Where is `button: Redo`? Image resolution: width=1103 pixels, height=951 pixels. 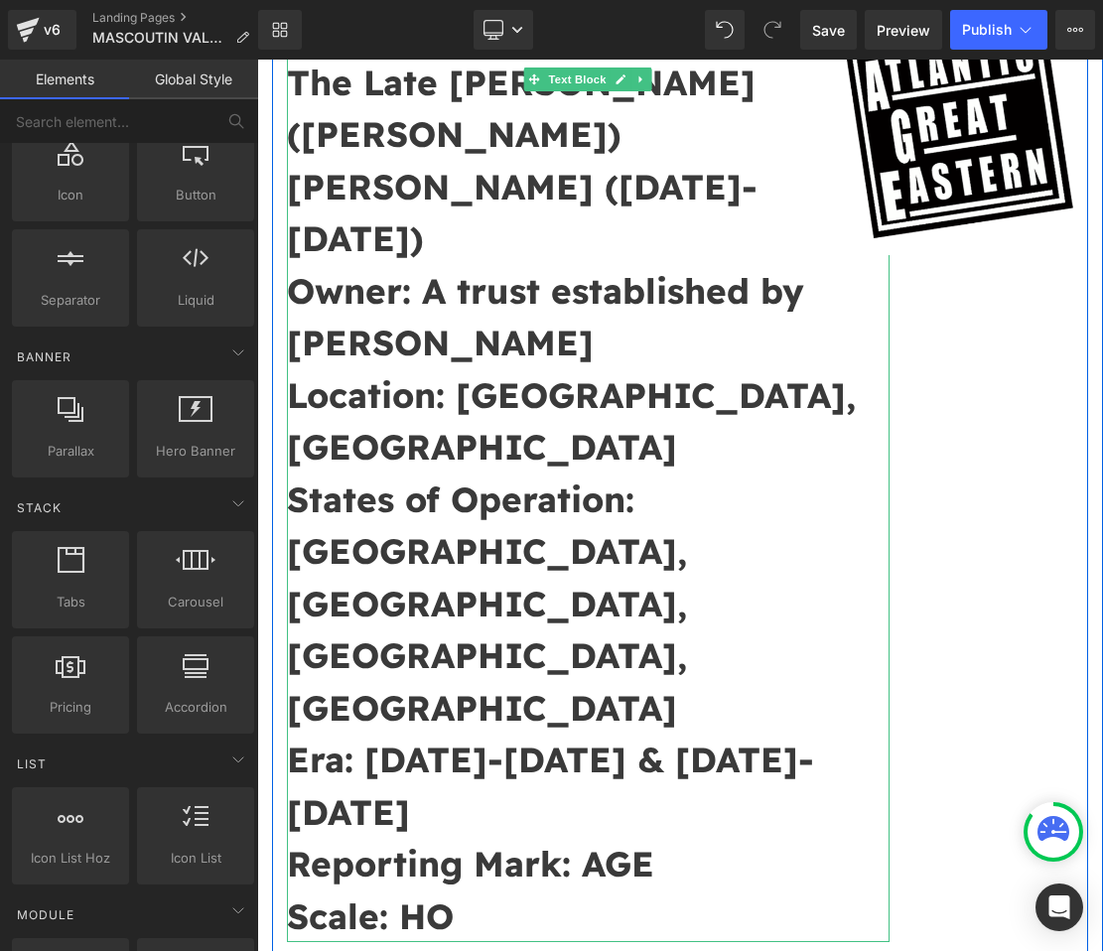
button: Redo is located at coordinates (773, 30).